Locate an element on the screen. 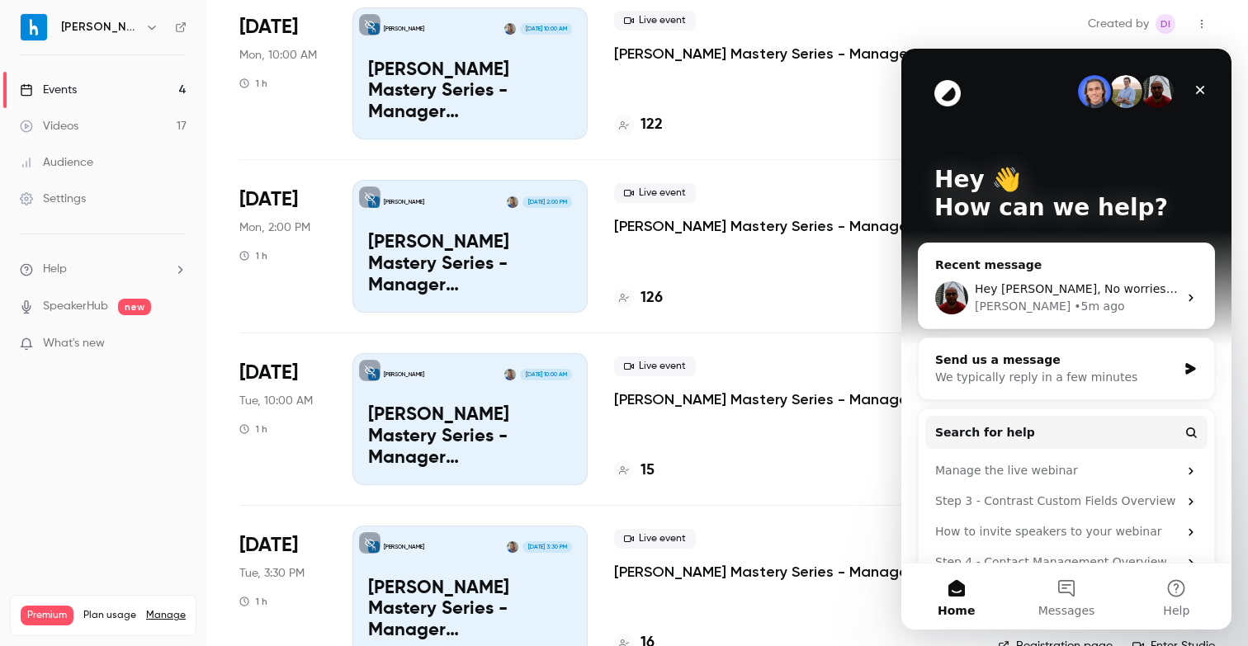 The height and width of the screenshot is (646, 1248). button: Help is located at coordinates (275, 548).